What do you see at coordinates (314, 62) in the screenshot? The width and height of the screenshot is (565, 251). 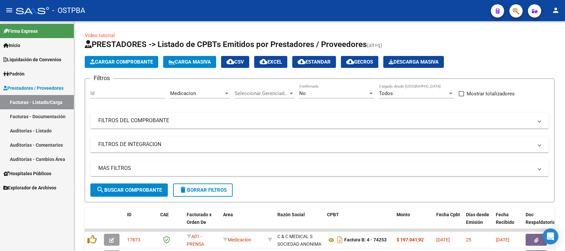 I see `button: Estandar` at bounding box center [314, 62].